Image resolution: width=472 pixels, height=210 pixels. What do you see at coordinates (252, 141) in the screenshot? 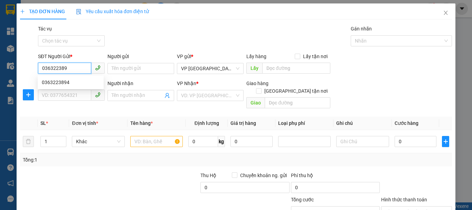
I see `input: 0` at bounding box center [252, 141].